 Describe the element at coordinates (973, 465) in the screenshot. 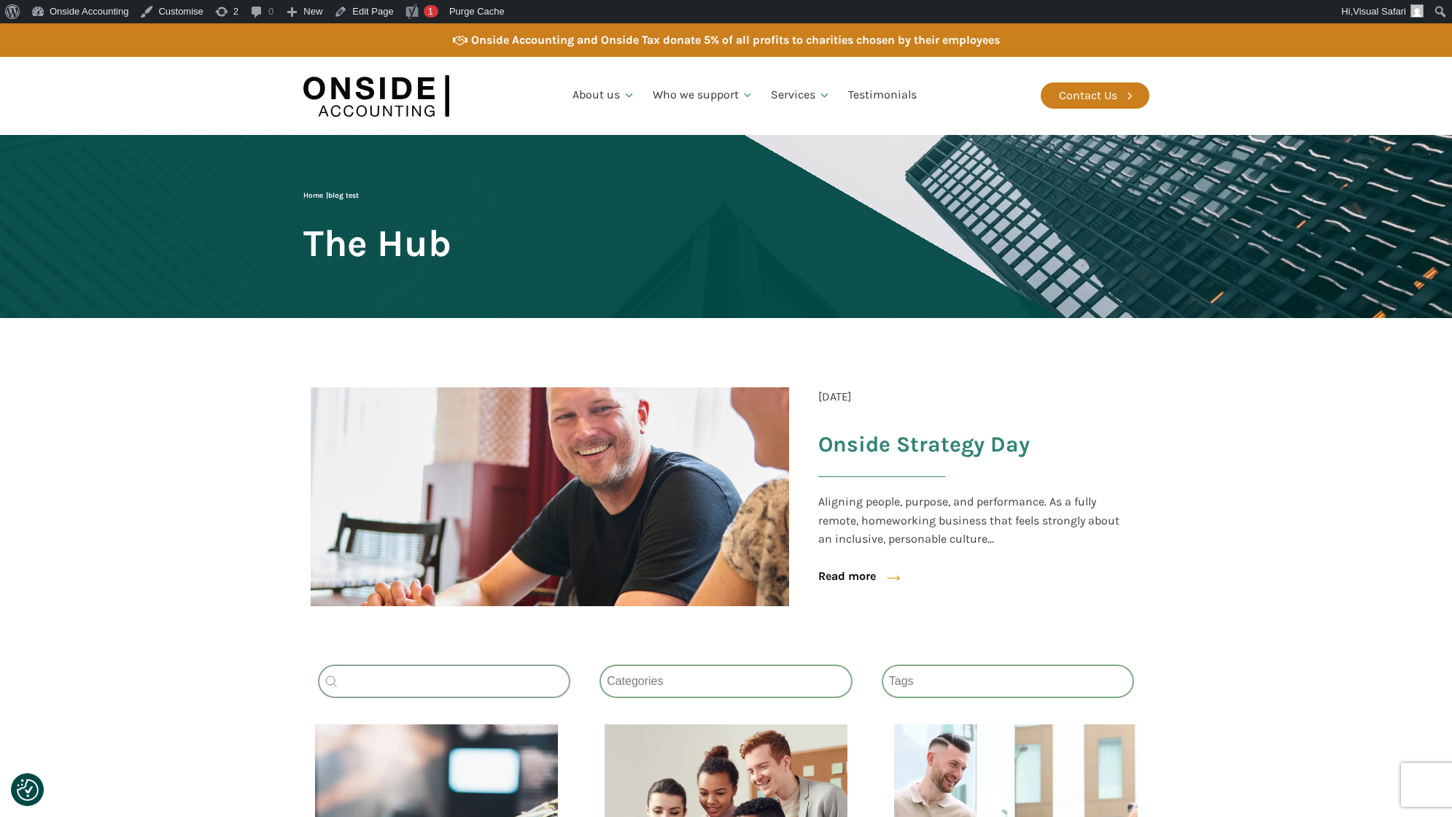

I see `a: Onside Strategy Day` at that location.